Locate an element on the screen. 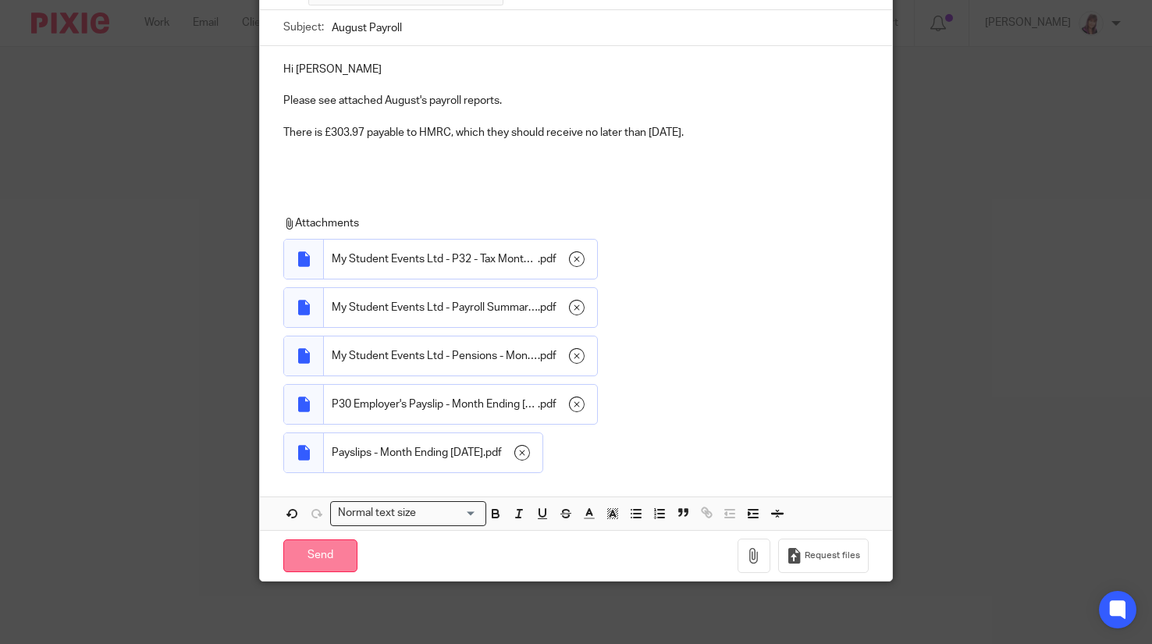  span: Request files is located at coordinates (832, 556).